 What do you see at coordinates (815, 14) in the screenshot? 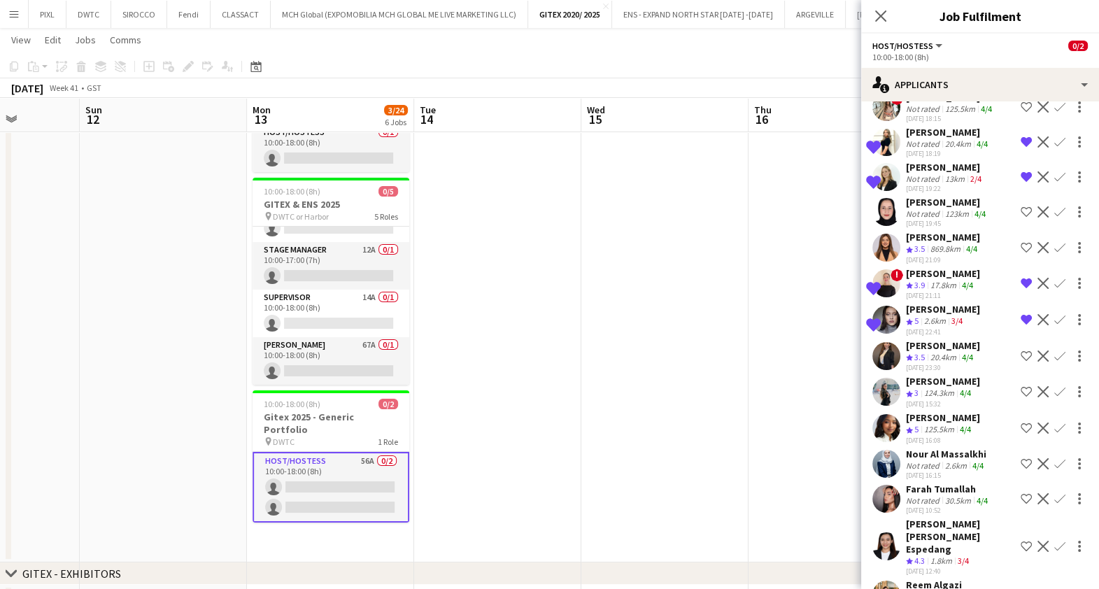
I see `button: ARGEVILLE` at bounding box center [815, 14].